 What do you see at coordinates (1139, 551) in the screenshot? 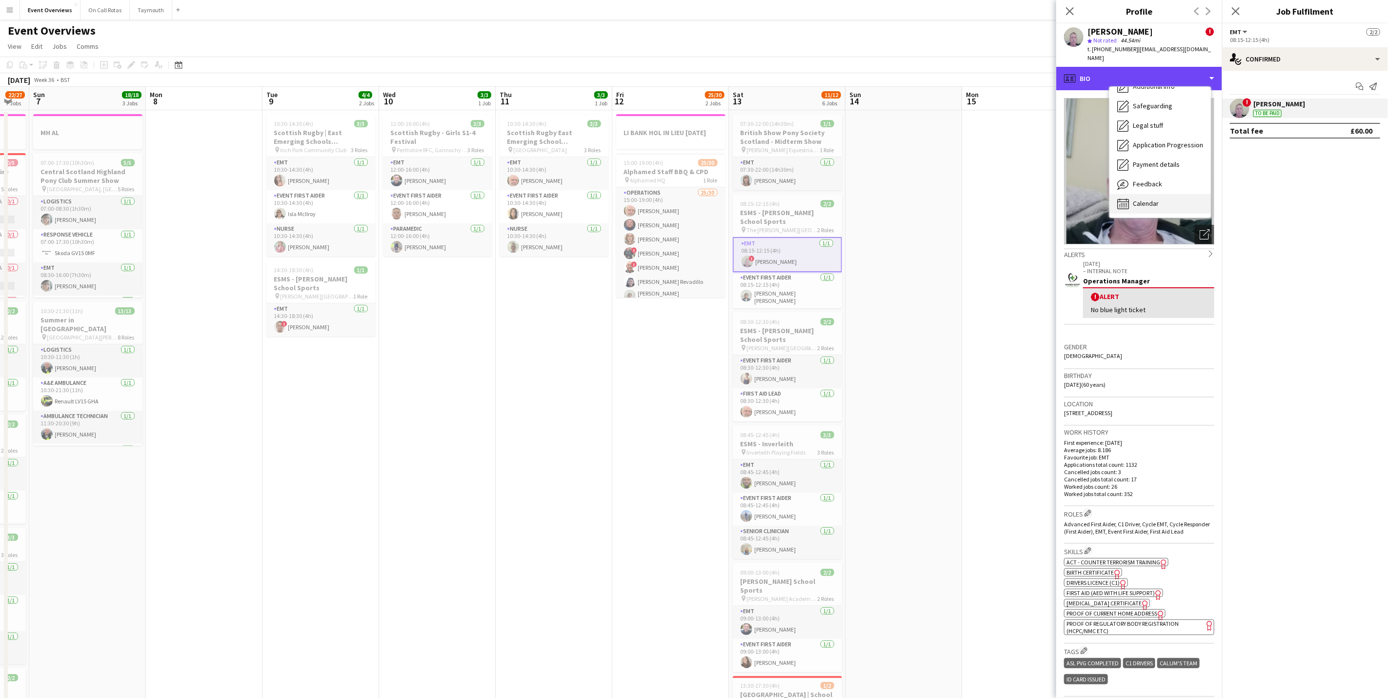
I see `h3: Skills` at bounding box center [1139, 551].